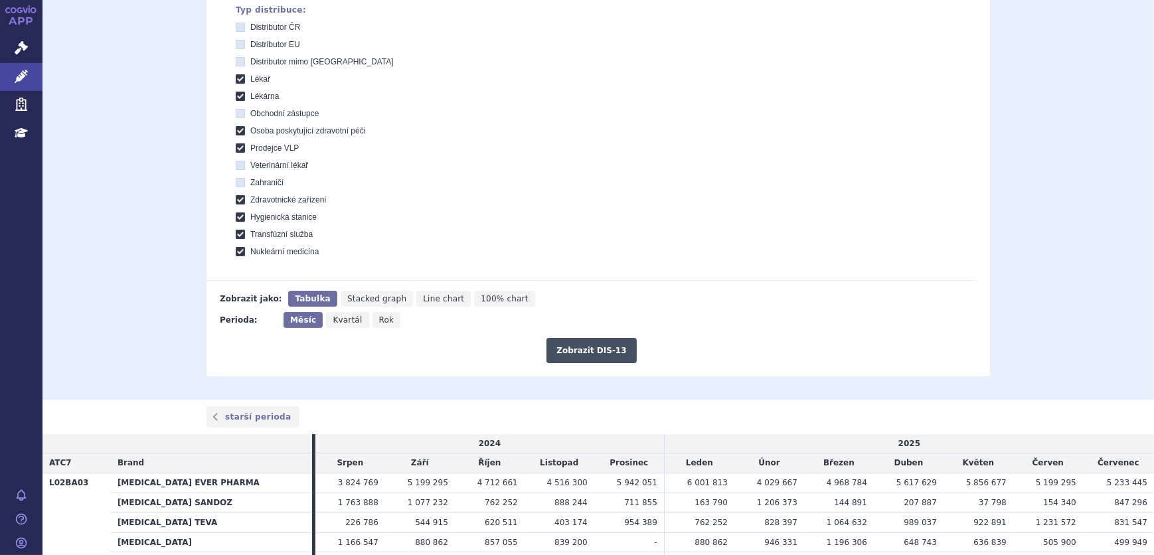 This screenshot has width=1154, height=555. Describe the element at coordinates (777, 502) in the screenshot. I see `span: 1 206 373` at that location.